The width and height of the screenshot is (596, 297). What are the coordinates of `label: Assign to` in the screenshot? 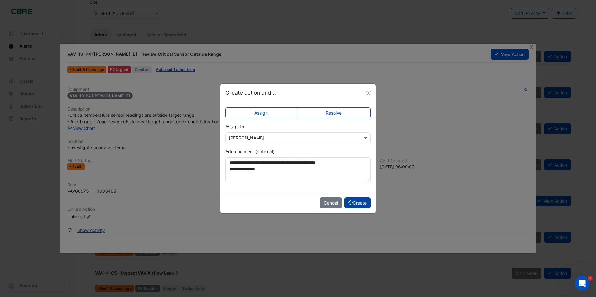 It's located at (235, 127).